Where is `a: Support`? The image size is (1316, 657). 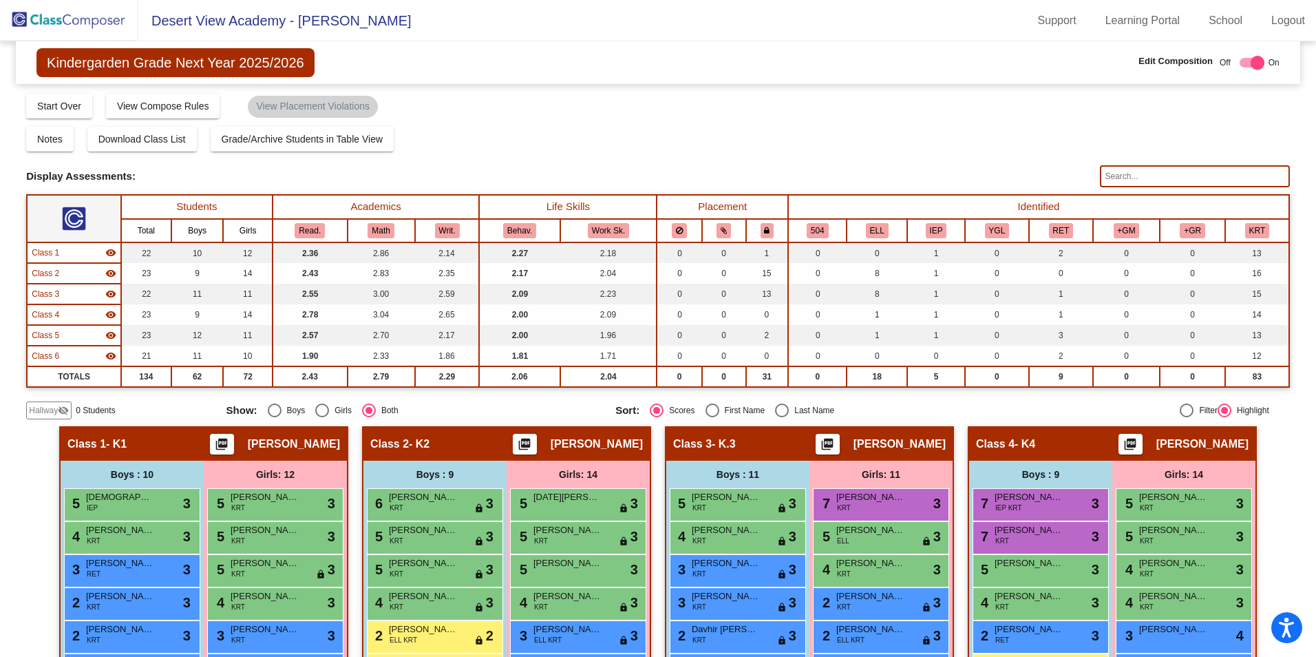
a: Support is located at coordinates (1057, 21).